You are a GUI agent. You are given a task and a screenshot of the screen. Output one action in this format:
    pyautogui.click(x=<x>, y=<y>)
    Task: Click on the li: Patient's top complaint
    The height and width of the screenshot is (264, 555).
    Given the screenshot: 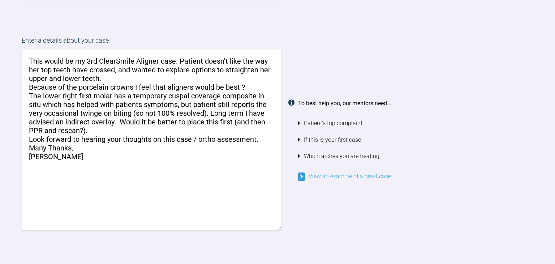 What is the action you would take?
    pyautogui.click(x=416, y=123)
    